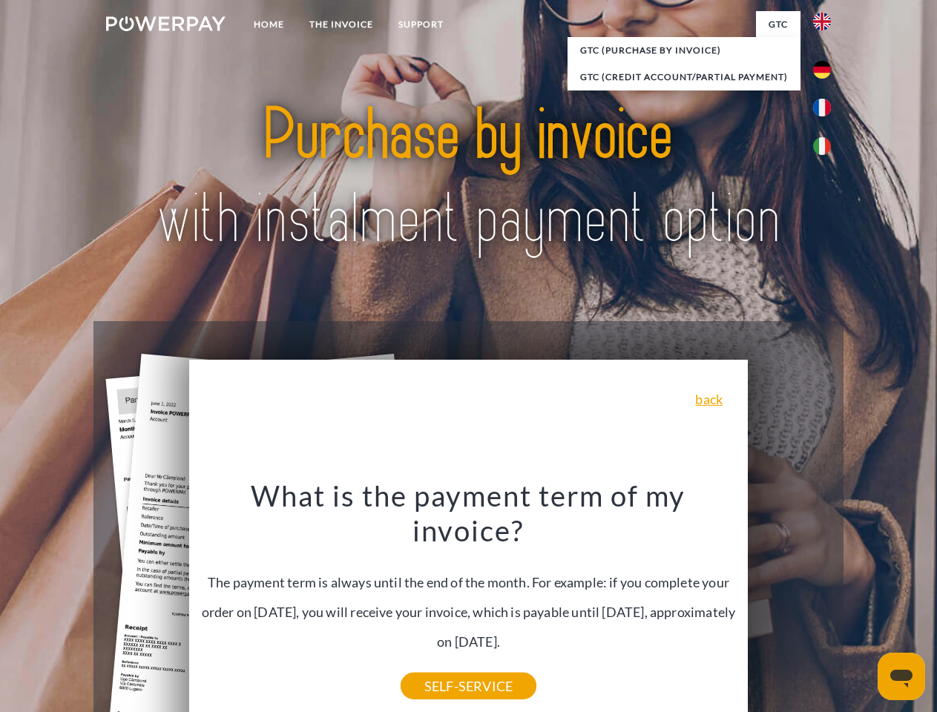  Describe the element at coordinates (165, 24) in the screenshot. I see `img: logo-powerpay-white.svg` at that location.